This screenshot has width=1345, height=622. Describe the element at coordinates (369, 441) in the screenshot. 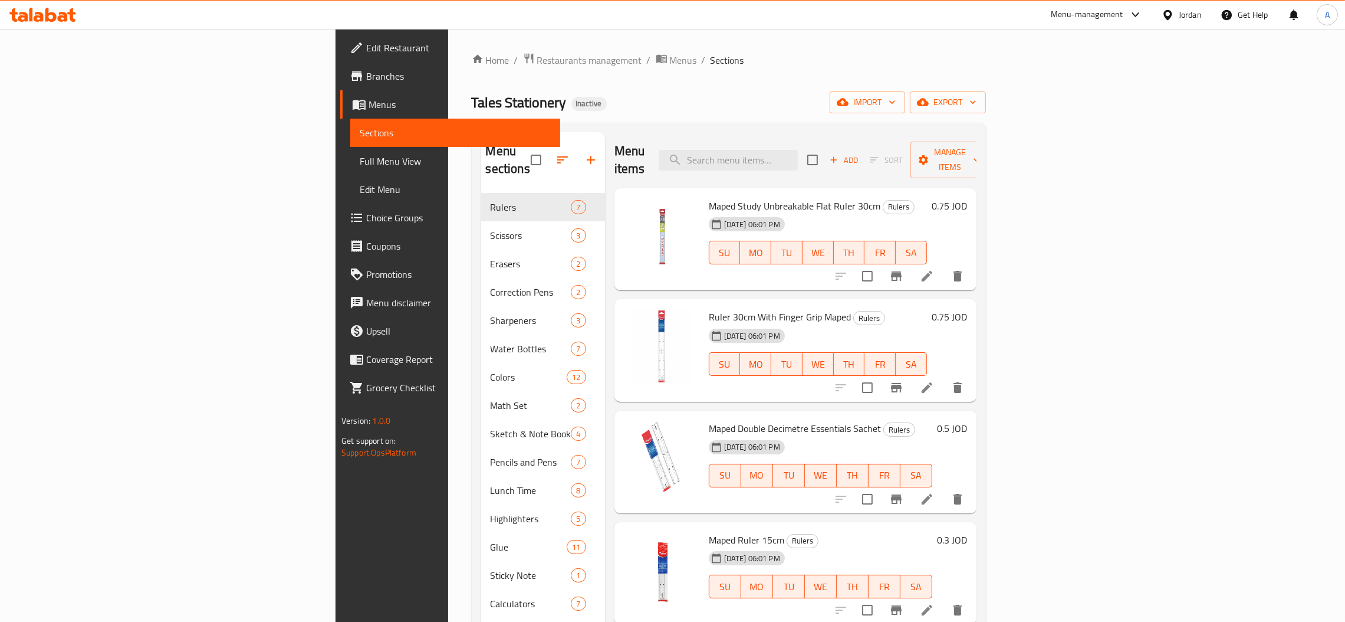

I see `span: Get support on:` at that location.